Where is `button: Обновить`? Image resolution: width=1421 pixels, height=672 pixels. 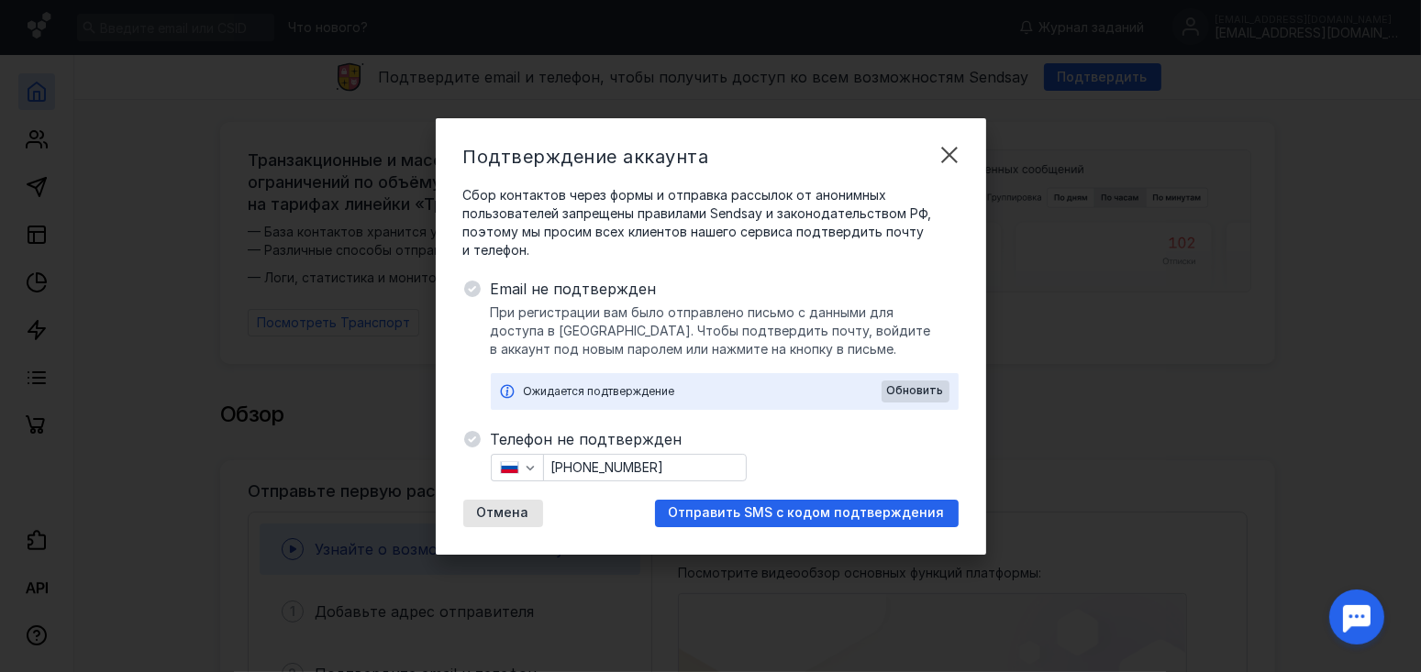 button: Обновить is located at coordinates (916, 392).